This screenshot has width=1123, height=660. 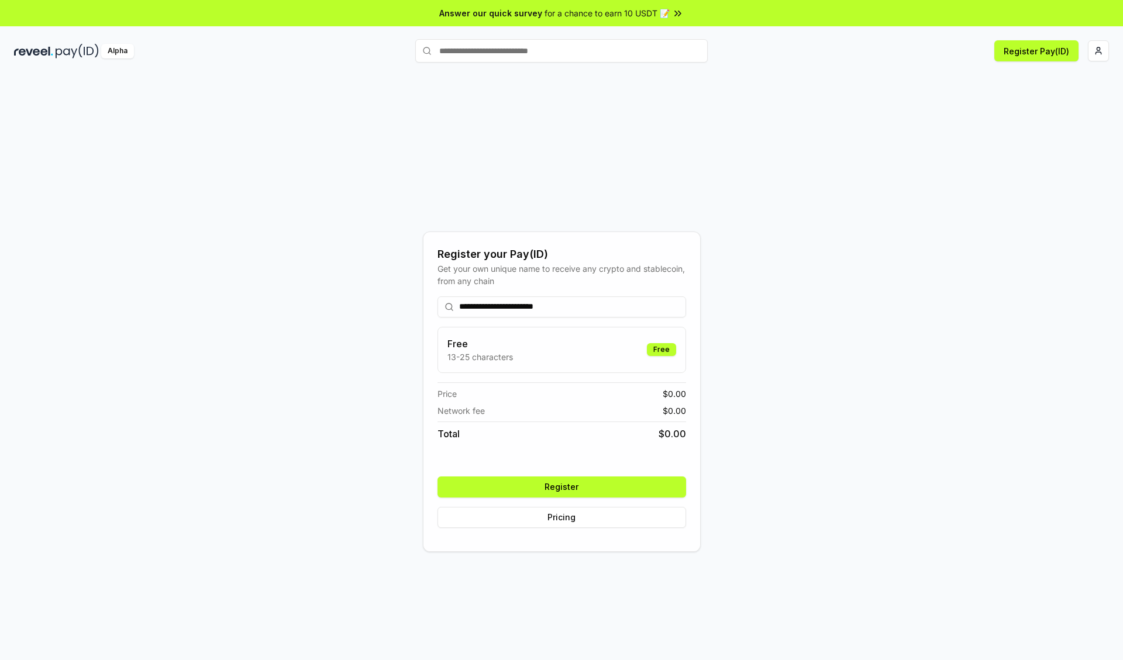 I want to click on h3: Free, so click(x=480, y=344).